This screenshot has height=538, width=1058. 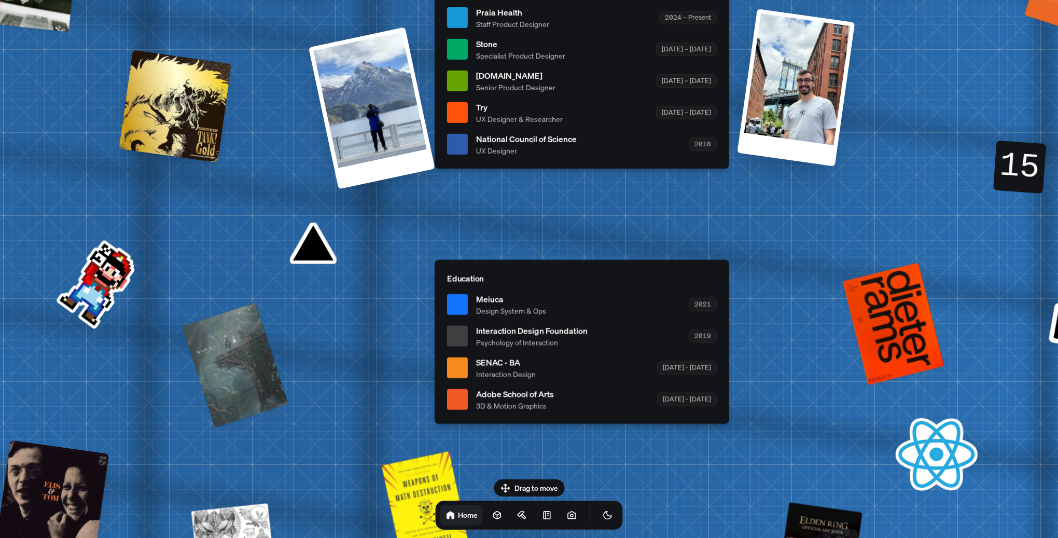 What do you see at coordinates (532, 342) in the screenshot?
I see `span: Psychology of Interaction` at bounding box center [532, 342].